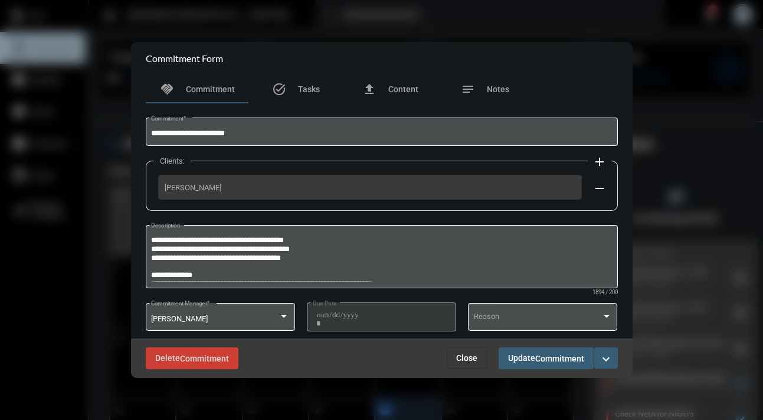 The height and width of the screenshot is (420, 763). What do you see at coordinates (192, 358) in the screenshot?
I see `span: Delete` at bounding box center [192, 358].